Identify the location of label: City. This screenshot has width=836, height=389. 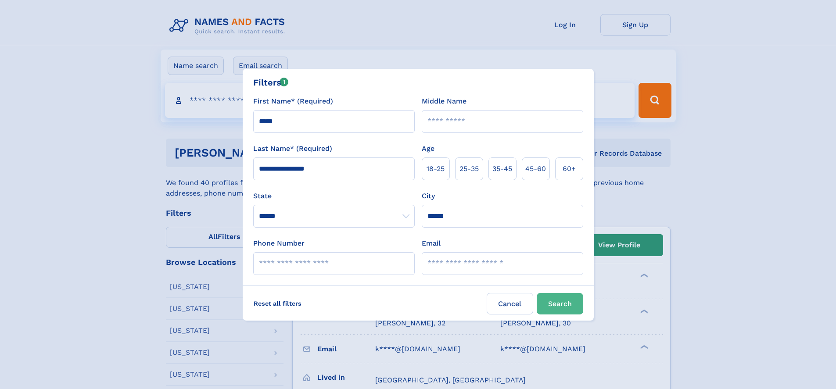
(428, 196).